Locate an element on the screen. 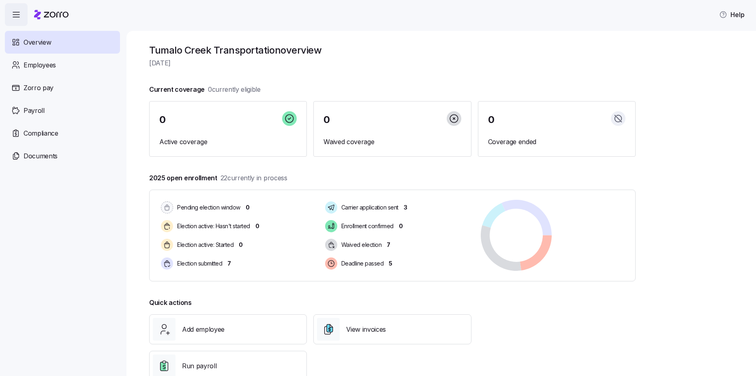 Image resolution: width=756 pixels, height=376 pixels. a: Employees is located at coordinates (62, 65).